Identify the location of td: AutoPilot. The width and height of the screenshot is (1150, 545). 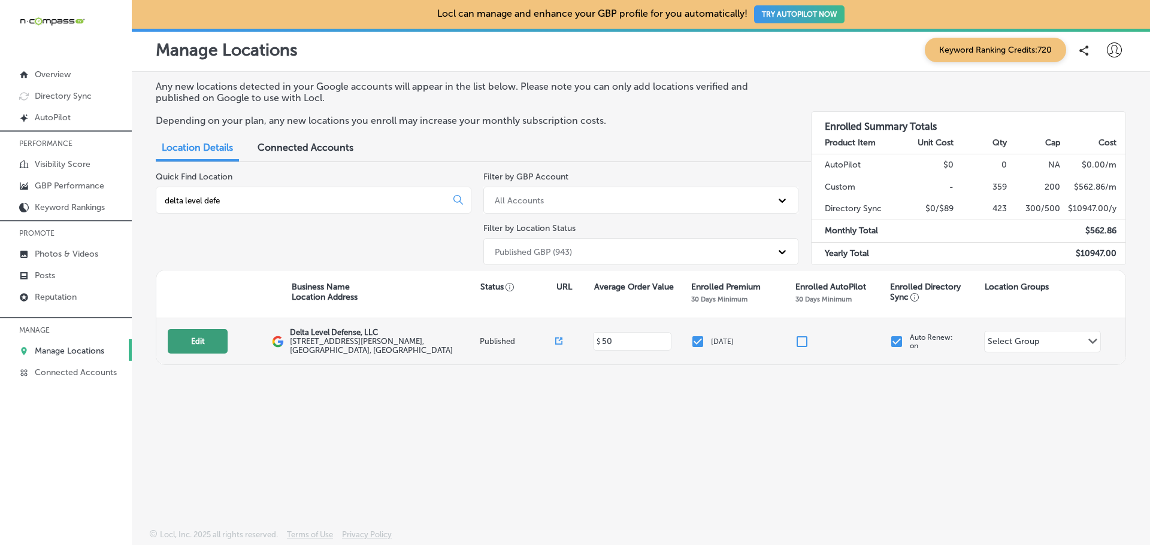
(856, 165).